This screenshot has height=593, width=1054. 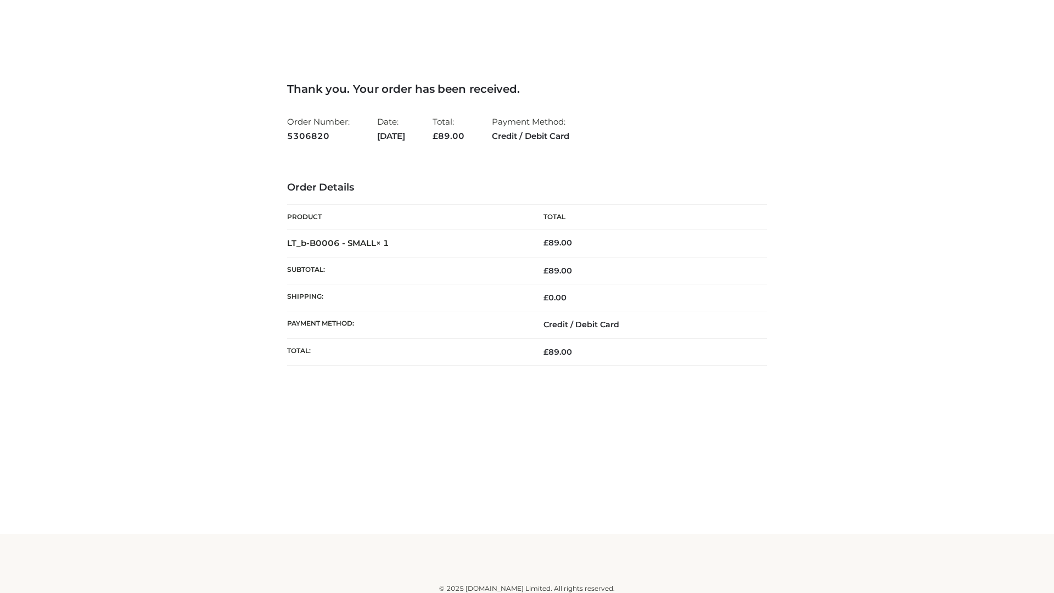 What do you see at coordinates (530, 136) in the screenshot?
I see `strong: Credit / Debit Card` at bounding box center [530, 136].